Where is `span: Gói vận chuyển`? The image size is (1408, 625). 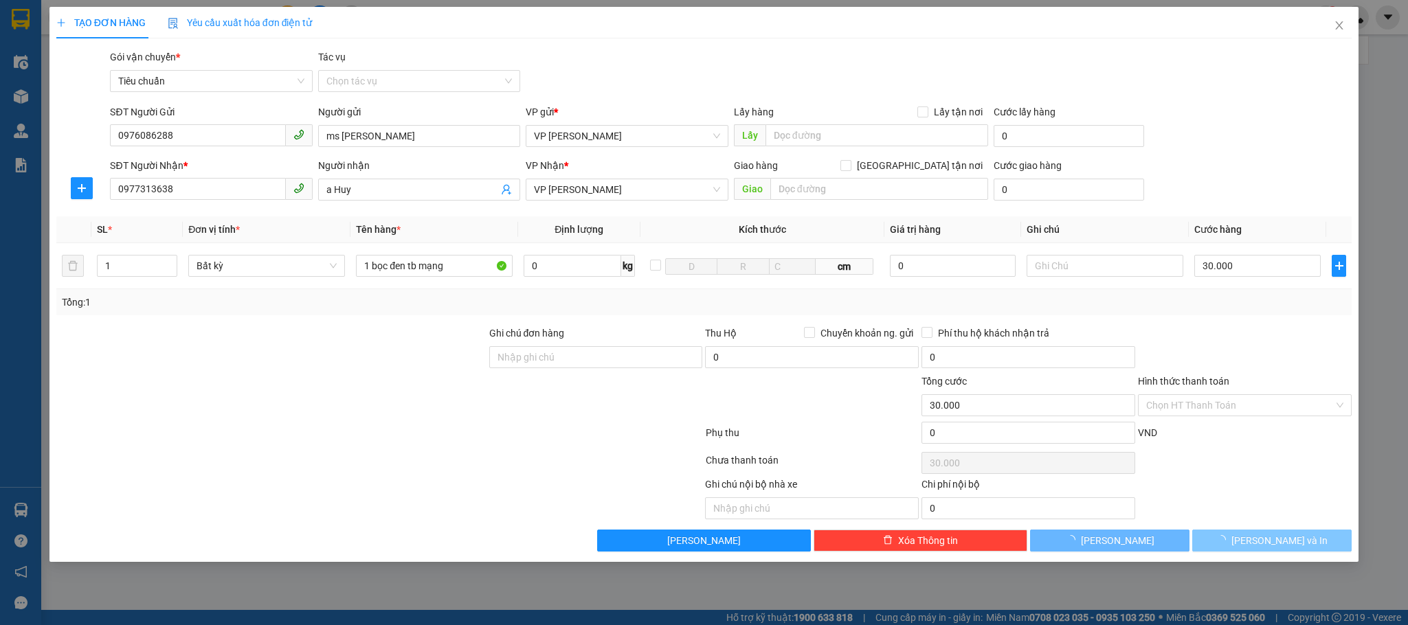
span: Gói vận chuyển is located at coordinates (145, 57).